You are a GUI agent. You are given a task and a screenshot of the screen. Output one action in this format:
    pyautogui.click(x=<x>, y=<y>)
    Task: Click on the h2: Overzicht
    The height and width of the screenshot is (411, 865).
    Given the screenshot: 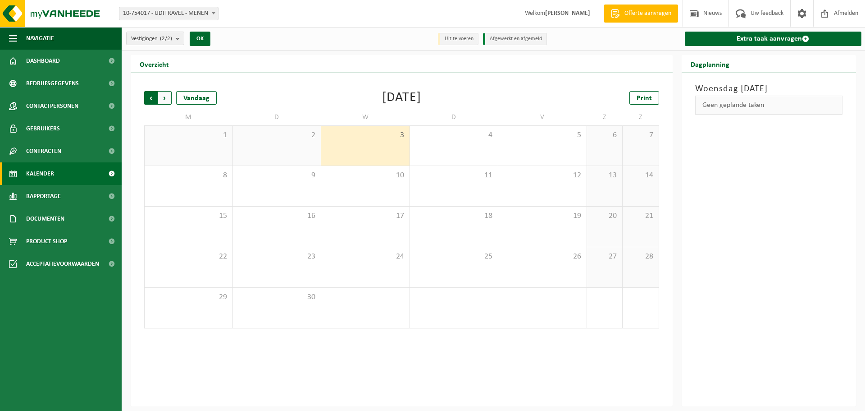 What is the action you would take?
    pyautogui.click(x=154, y=64)
    